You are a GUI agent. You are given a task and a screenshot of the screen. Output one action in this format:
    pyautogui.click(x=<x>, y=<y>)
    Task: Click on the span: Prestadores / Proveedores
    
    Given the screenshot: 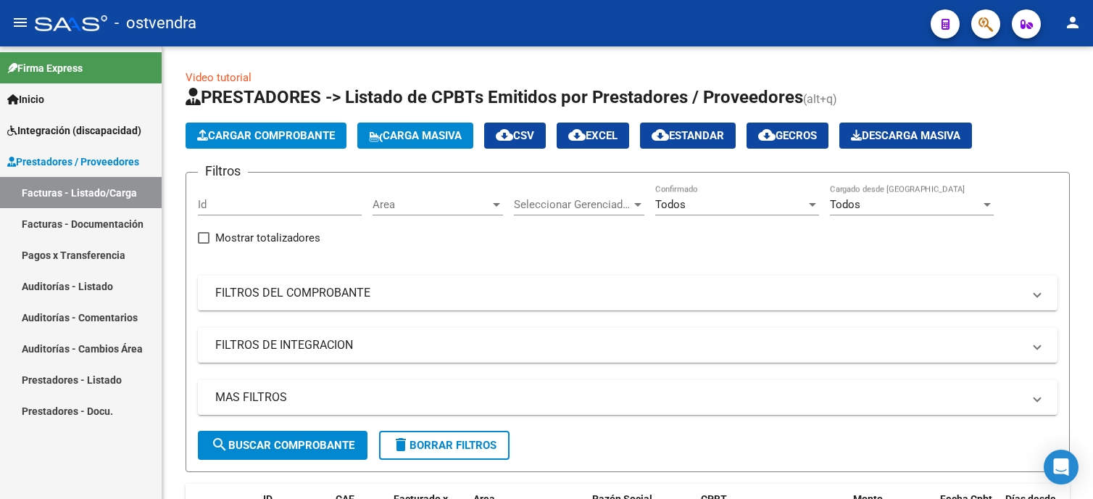 What is the action you would take?
    pyautogui.click(x=73, y=162)
    